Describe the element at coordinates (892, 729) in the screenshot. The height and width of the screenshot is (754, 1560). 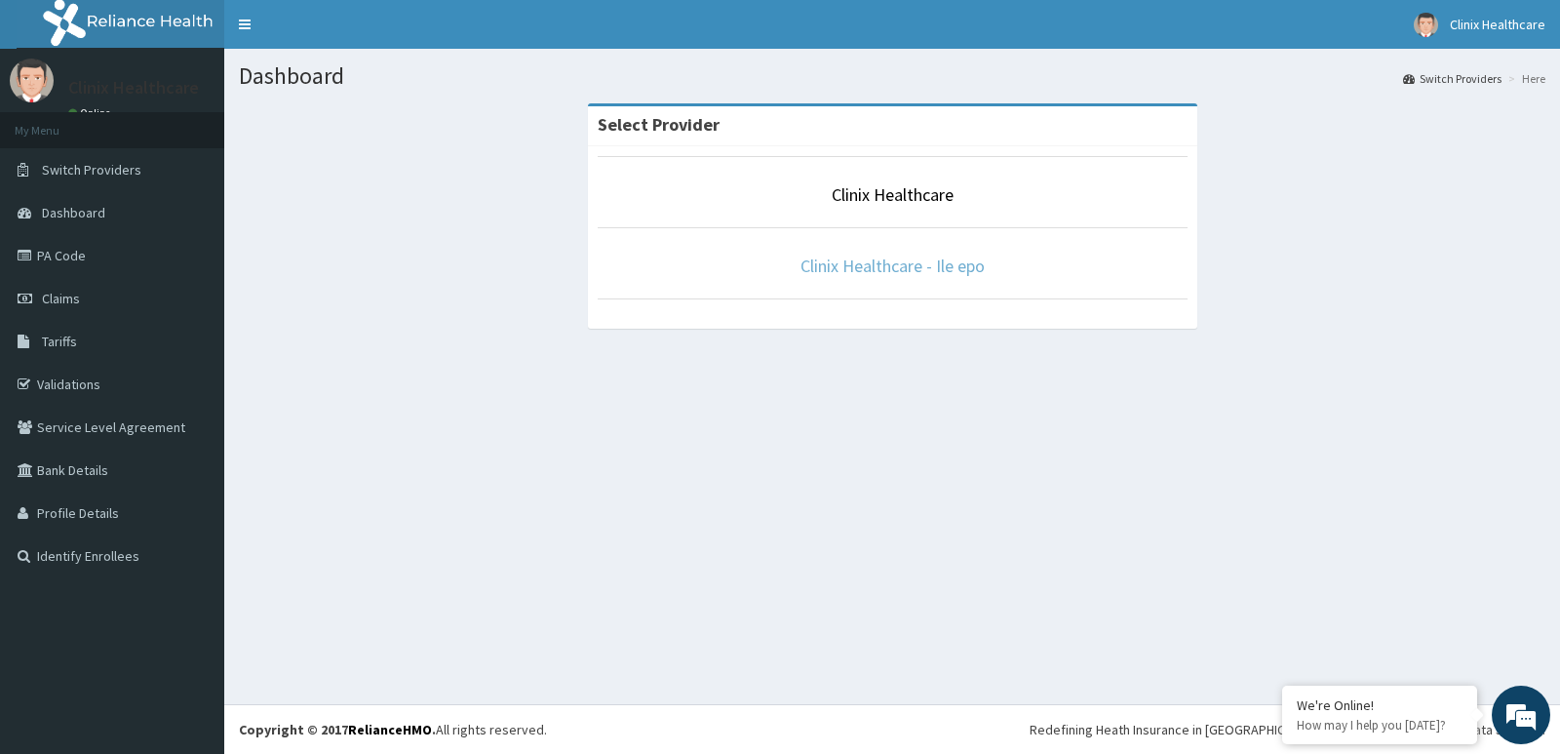
I see `footer: All rights reserved.` at that location.